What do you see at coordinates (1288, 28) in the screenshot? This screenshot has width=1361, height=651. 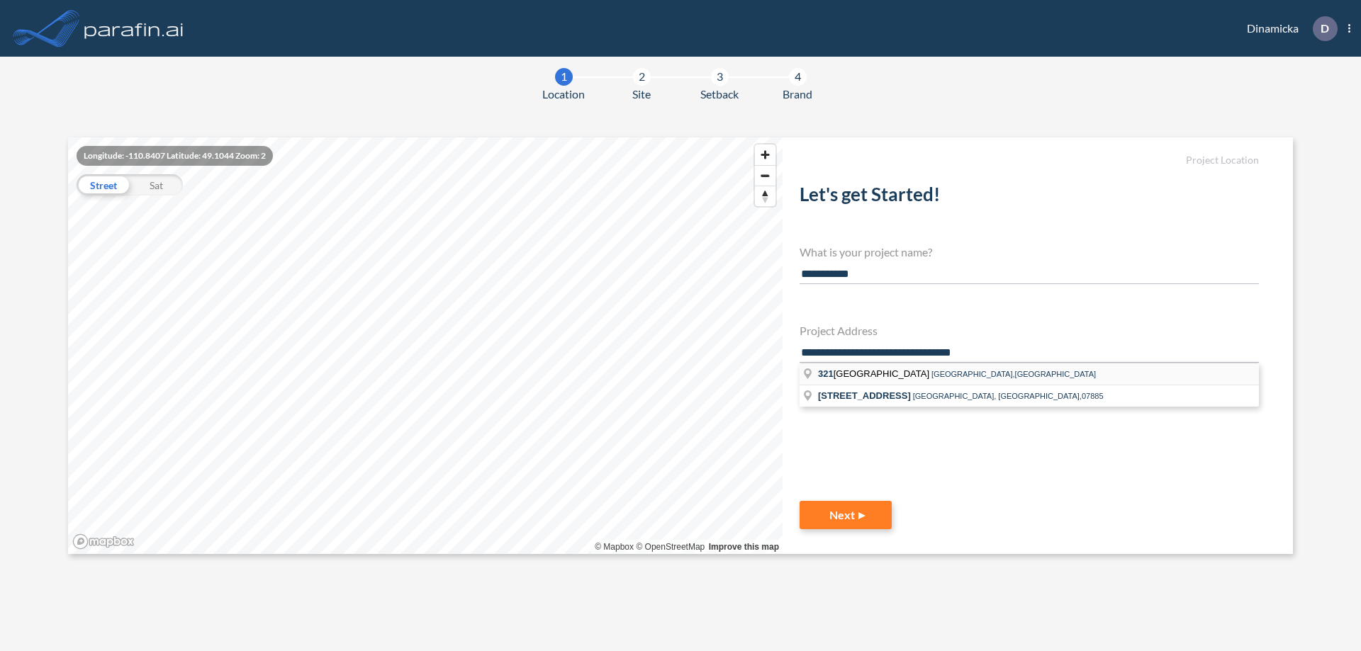 I see `div: Dinamicka` at bounding box center [1288, 28].